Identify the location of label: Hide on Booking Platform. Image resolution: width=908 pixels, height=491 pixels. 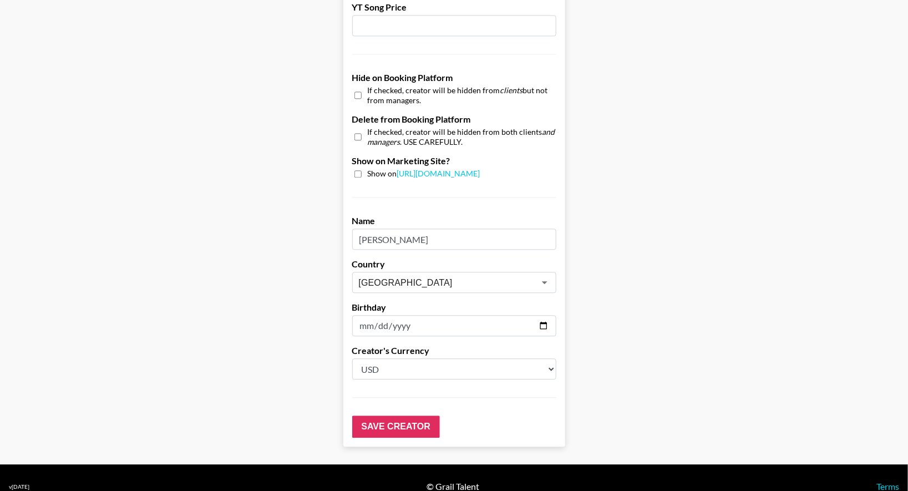
(454, 78).